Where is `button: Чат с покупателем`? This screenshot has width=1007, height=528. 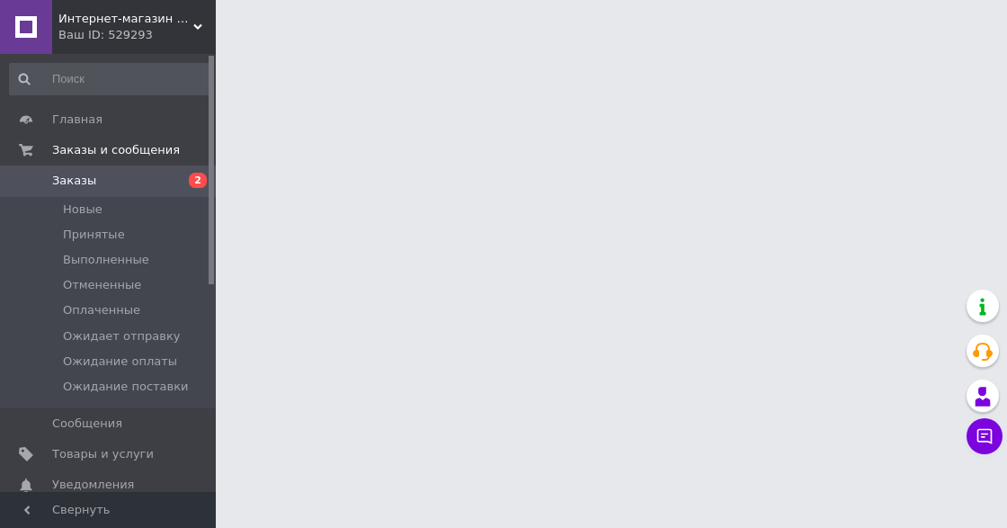
button: Чат с покупателем is located at coordinates (984, 436).